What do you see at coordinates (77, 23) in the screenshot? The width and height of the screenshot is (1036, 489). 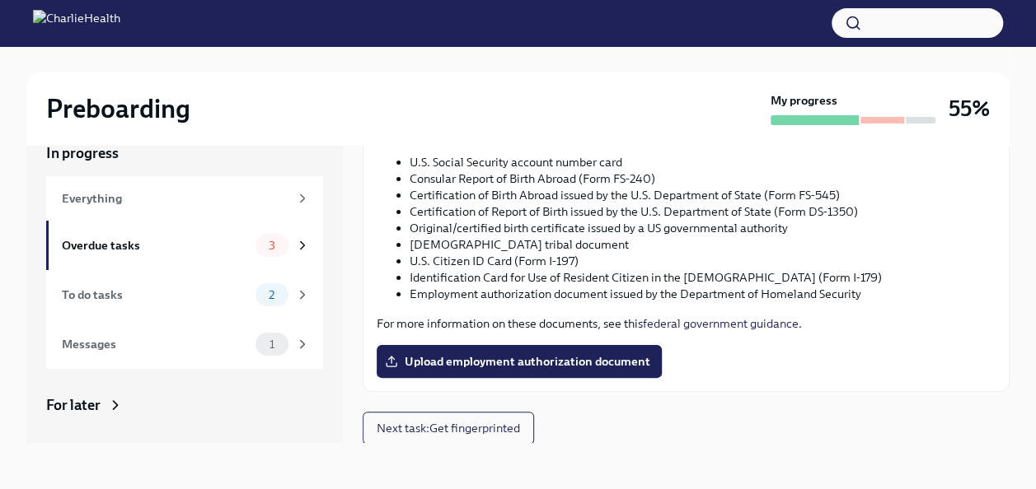 I see `img: CharlieHealth` at bounding box center [77, 23].